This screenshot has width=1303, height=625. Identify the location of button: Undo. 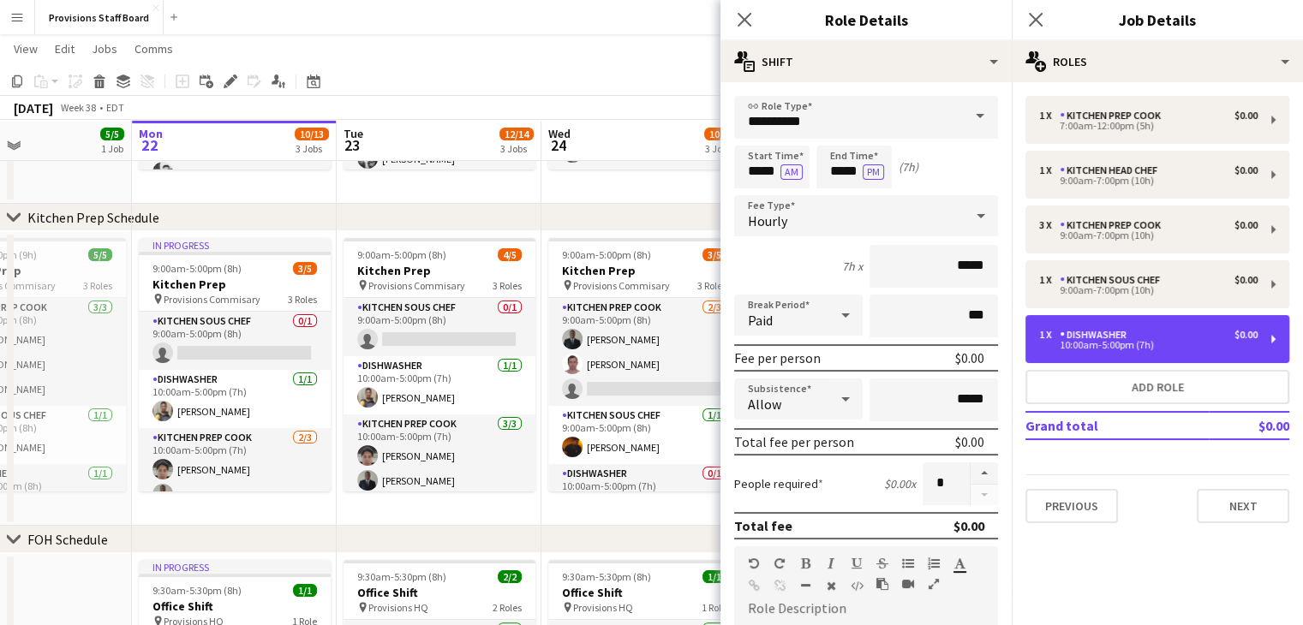
(754, 563).